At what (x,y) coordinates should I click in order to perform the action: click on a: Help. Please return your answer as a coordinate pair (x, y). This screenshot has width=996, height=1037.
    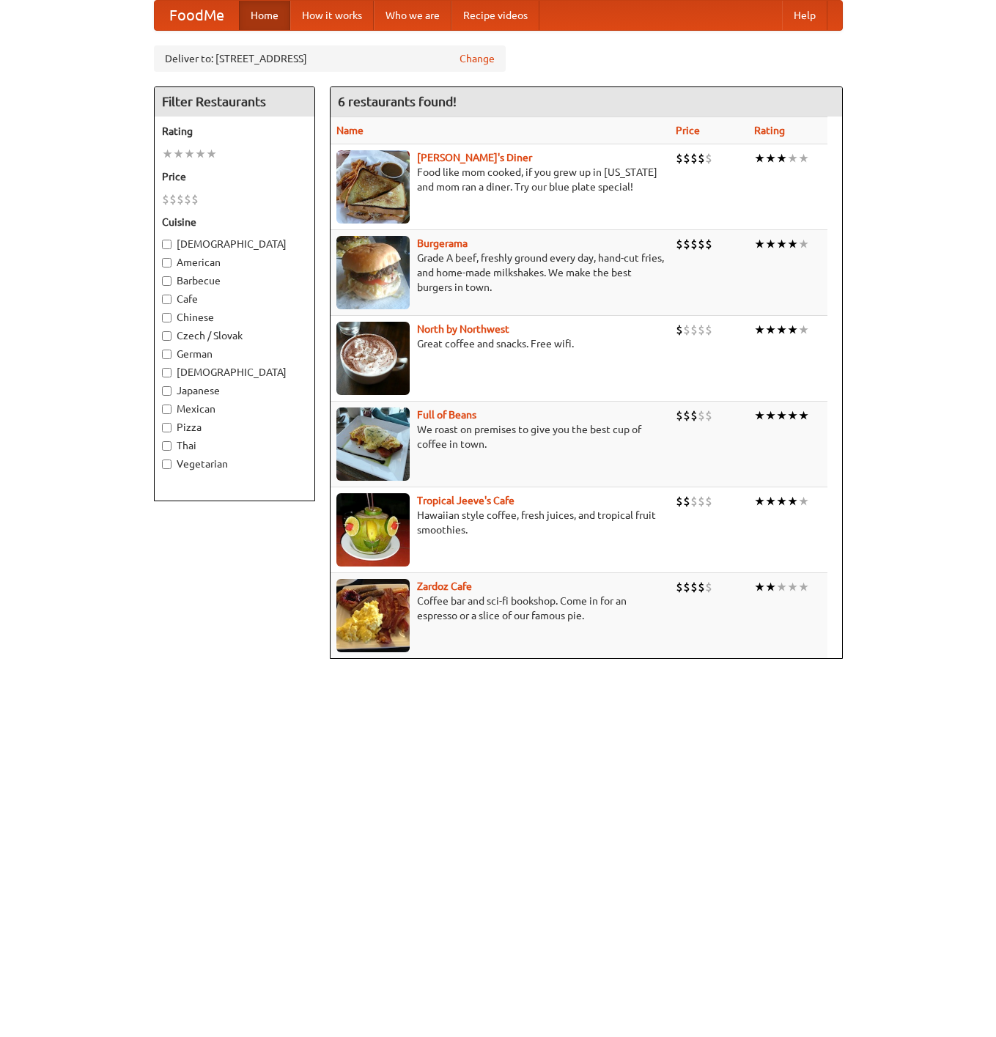
    Looking at the image, I should click on (804, 15).